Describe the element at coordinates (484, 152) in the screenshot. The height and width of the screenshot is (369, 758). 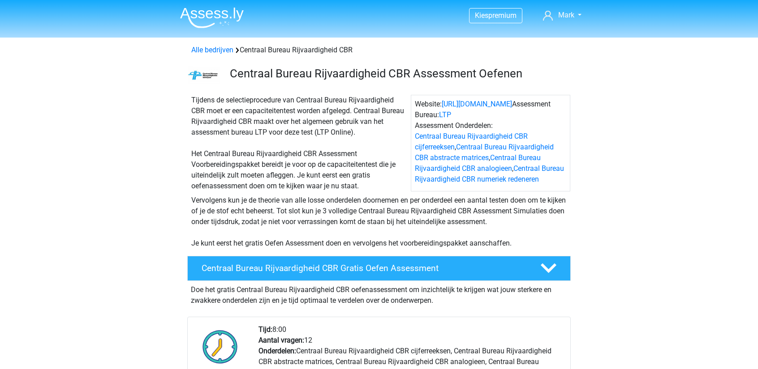
I see `a: Centraal Bureau Rijvaardigheid CBR abstracte matrices` at that location.